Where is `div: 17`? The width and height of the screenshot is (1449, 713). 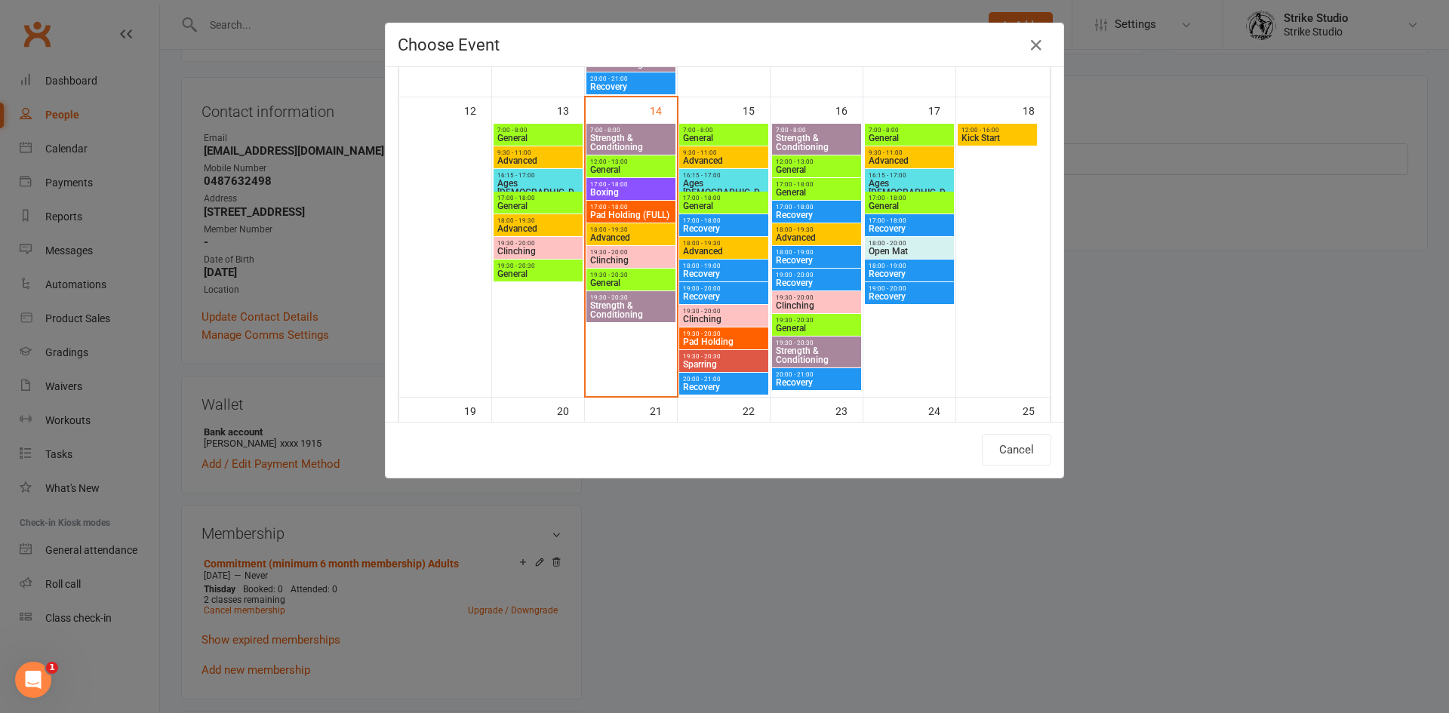
div: 17 is located at coordinates (942, 109).